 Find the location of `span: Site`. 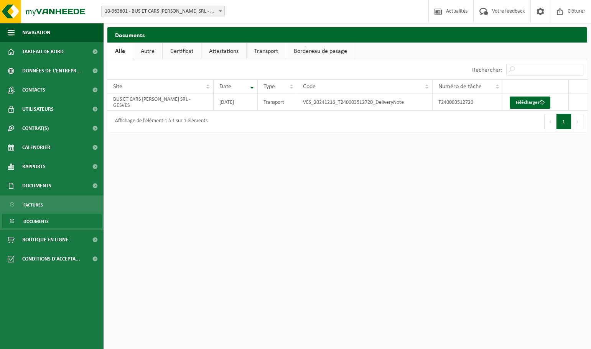

span: Site is located at coordinates (118, 87).